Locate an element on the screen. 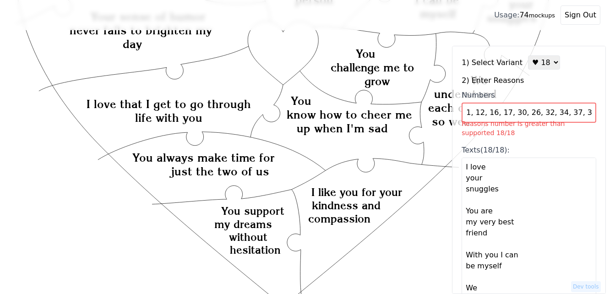 This screenshot has width=615, height=294. text: grow is located at coordinates (377, 81).